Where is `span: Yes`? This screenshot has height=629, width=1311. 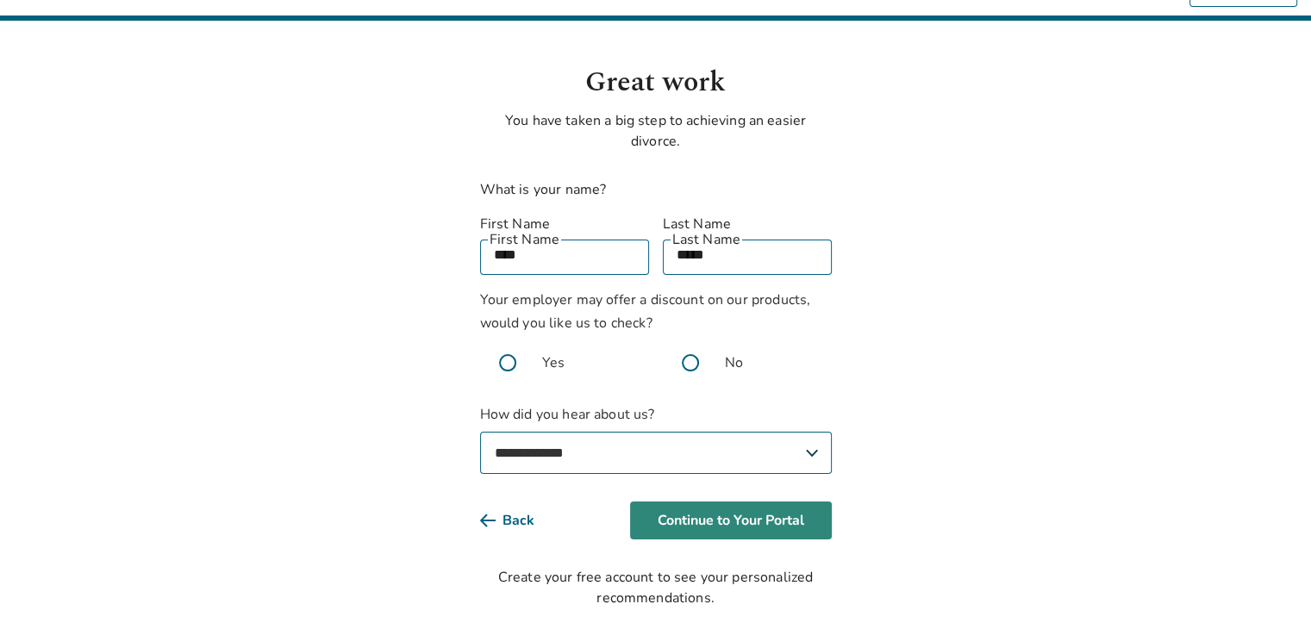 span: Yes is located at coordinates (553, 363).